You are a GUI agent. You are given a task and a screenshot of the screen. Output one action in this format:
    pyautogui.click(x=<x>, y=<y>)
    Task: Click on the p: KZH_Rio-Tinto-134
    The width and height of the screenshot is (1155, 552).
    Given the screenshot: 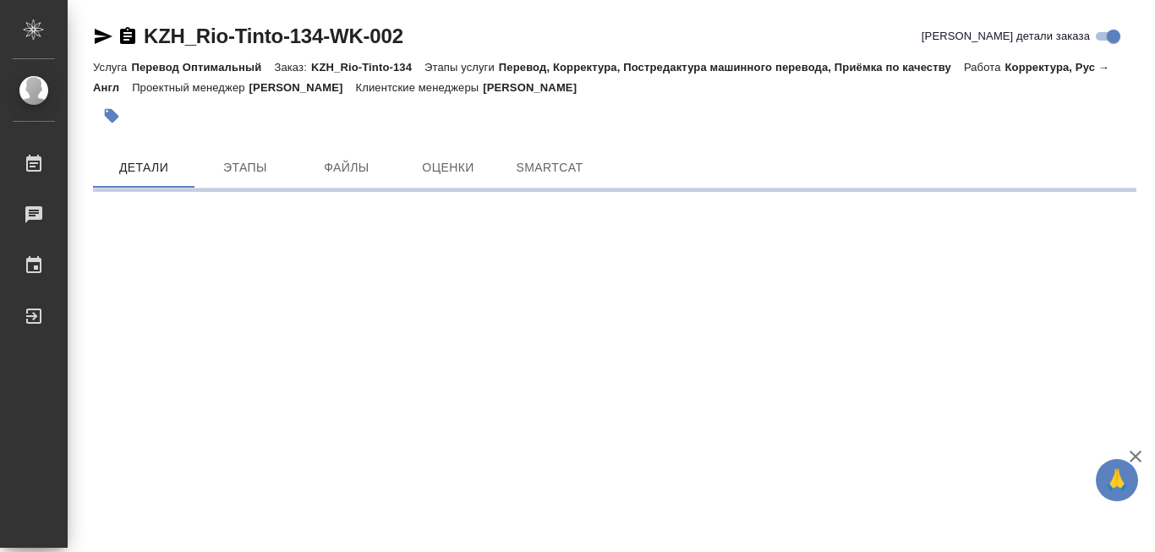 What is the action you would take?
    pyautogui.click(x=368, y=67)
    